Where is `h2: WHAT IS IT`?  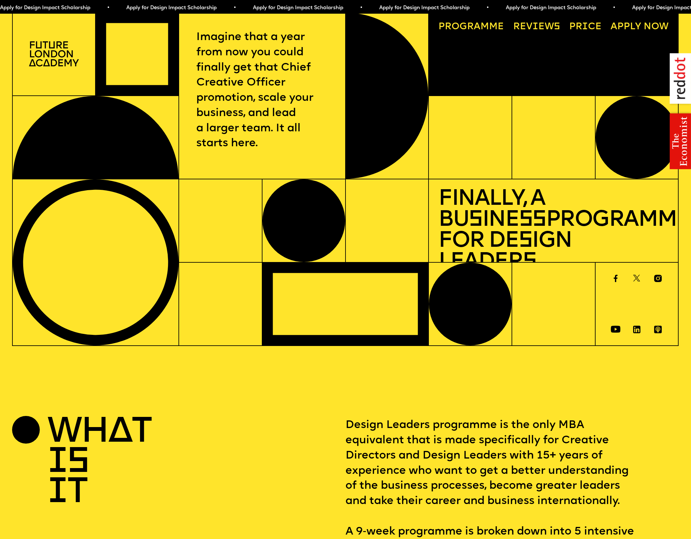
h2: WHAT IS IT is located at coordinates (75, 463).